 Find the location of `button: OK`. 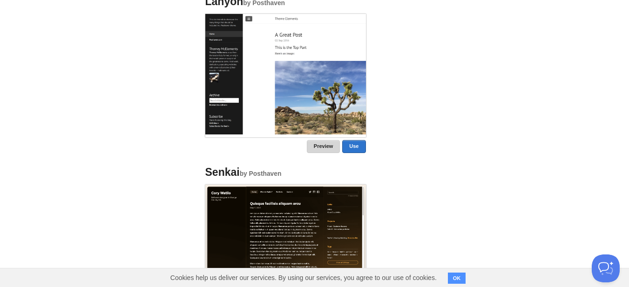

button: OK is located at coordinates (457, 278).